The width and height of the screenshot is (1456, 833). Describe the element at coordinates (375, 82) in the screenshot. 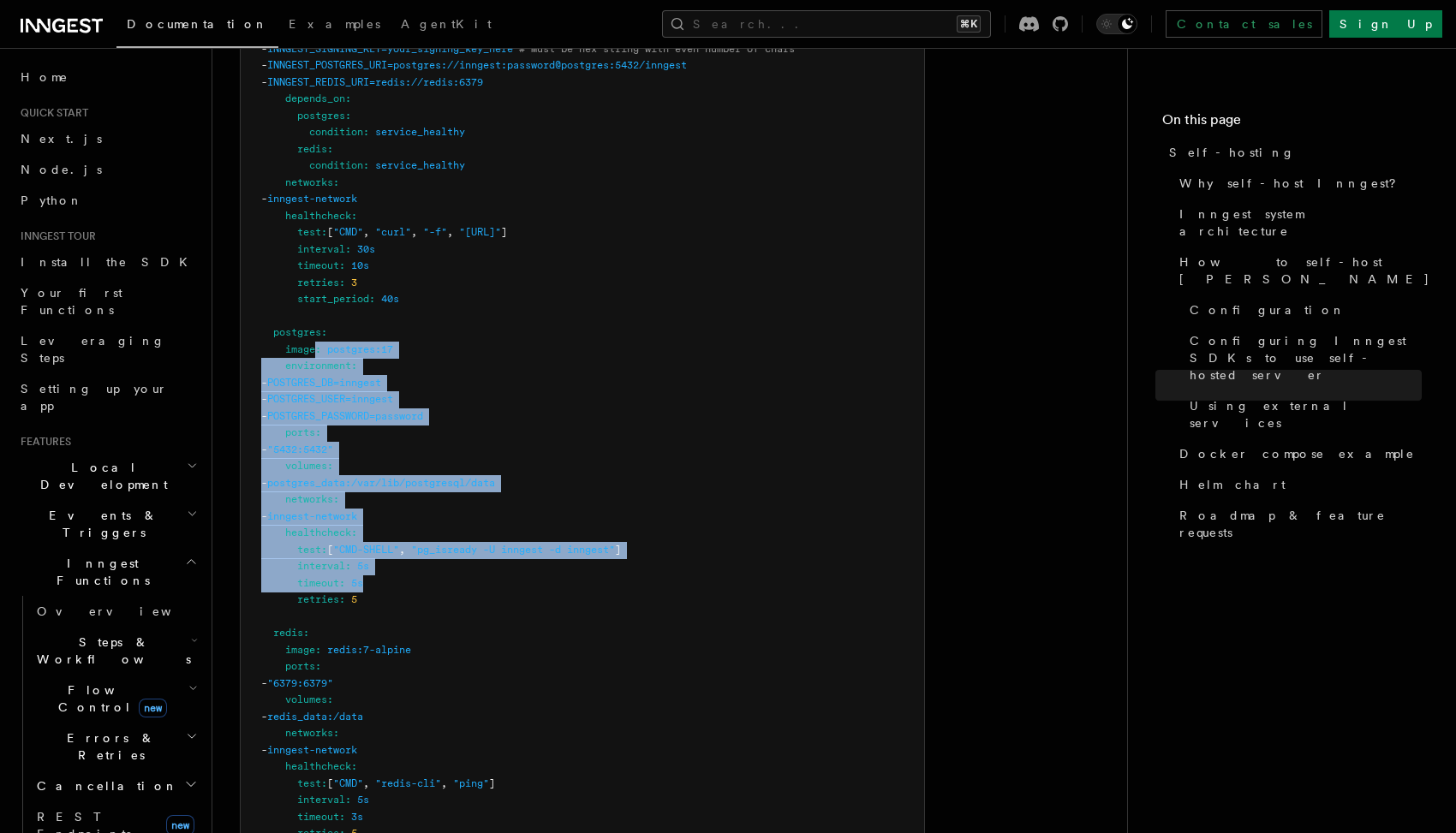

I see `span: INNGEST_REDIS_URI=redis://redis:6379` at that location.